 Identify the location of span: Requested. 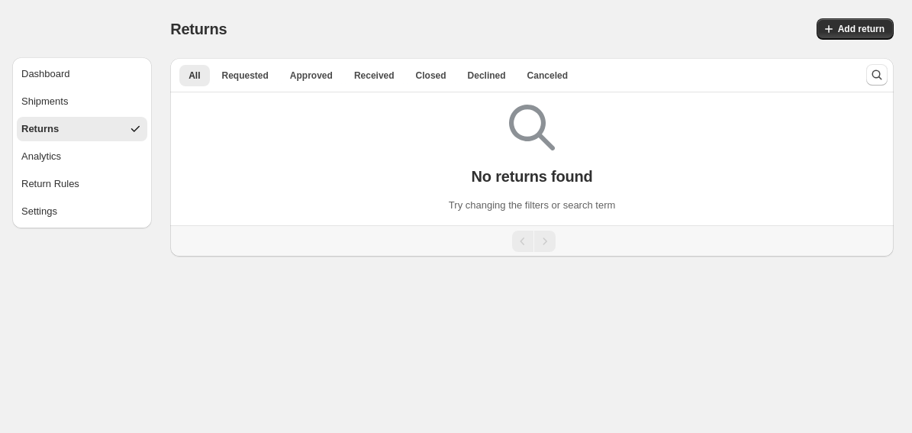
(245, 76).